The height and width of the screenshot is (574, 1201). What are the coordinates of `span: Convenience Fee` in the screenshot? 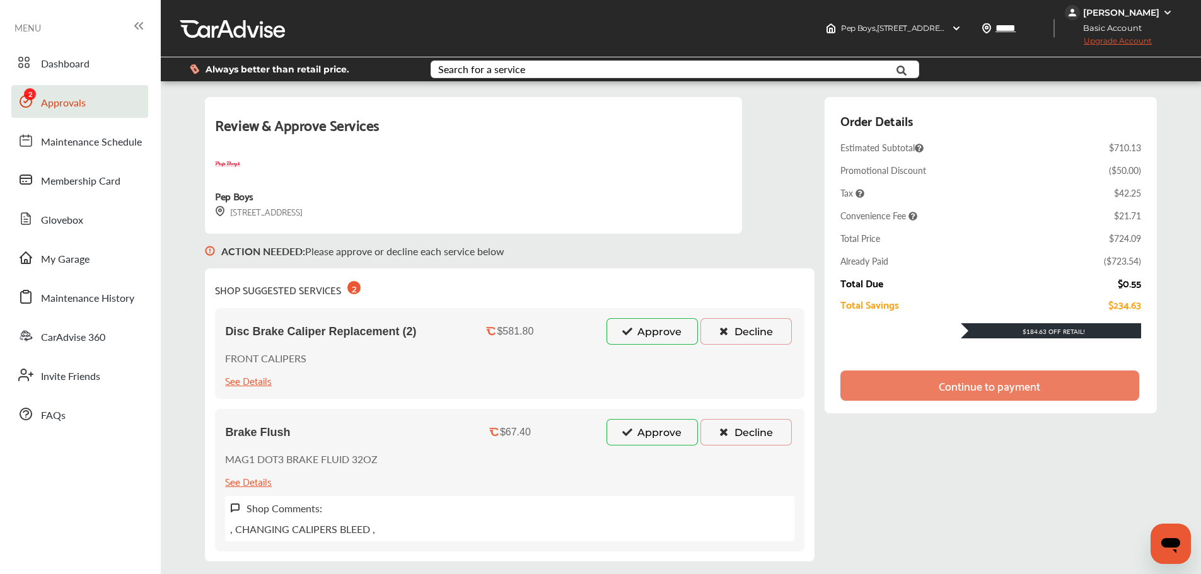 It's located at (878, 216).